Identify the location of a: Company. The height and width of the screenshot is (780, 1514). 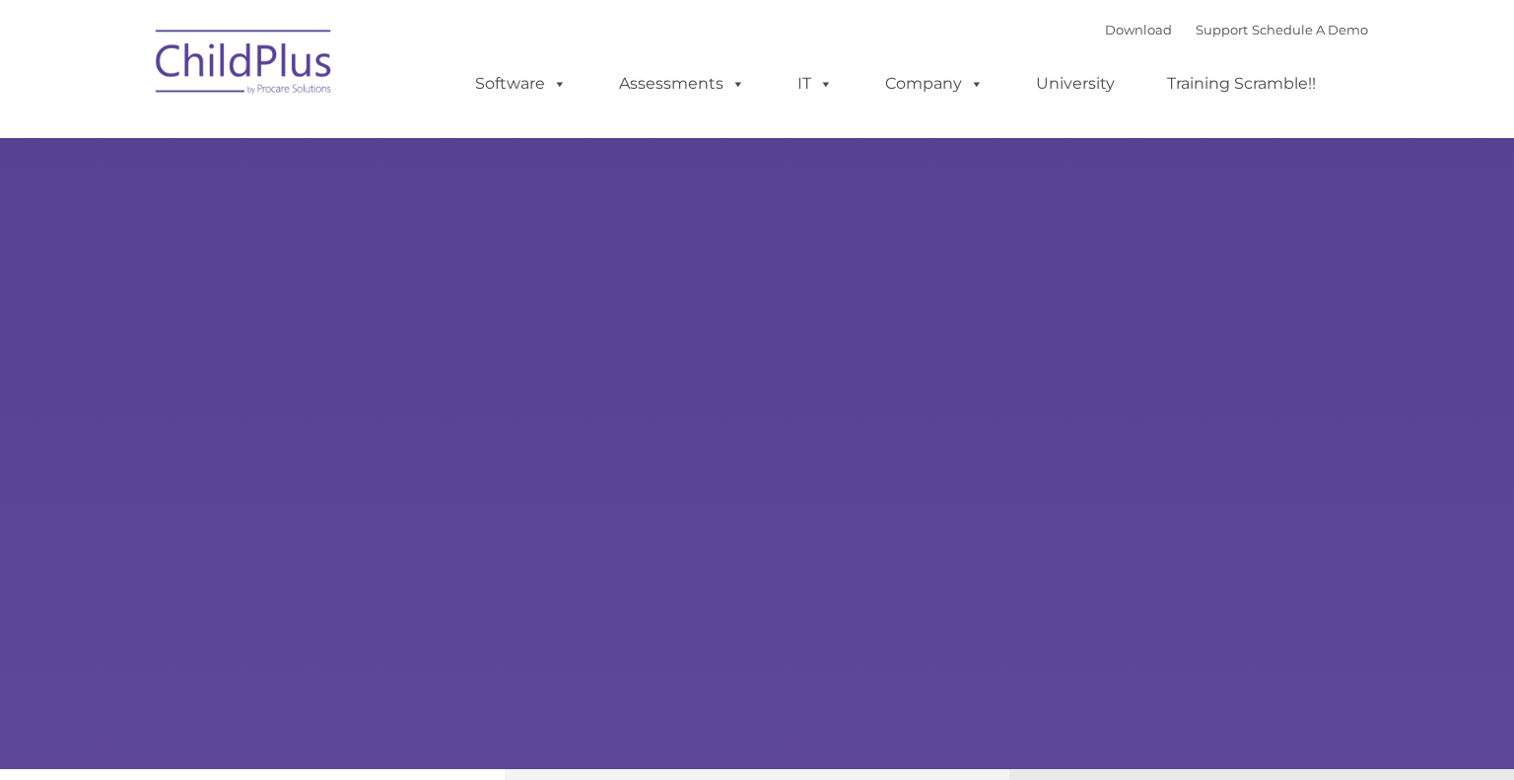
(935, 84).